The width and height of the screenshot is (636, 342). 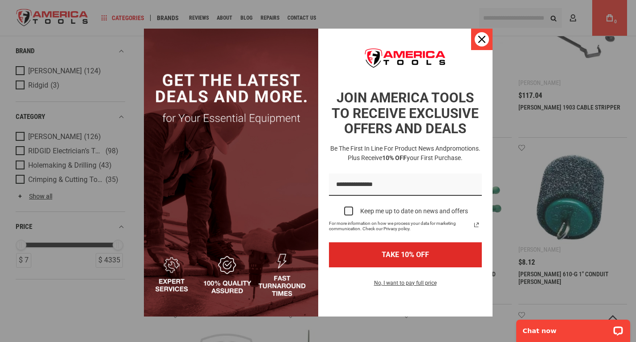 I want to click on button: No, I want to pay full price, so click(x=406, y=286).